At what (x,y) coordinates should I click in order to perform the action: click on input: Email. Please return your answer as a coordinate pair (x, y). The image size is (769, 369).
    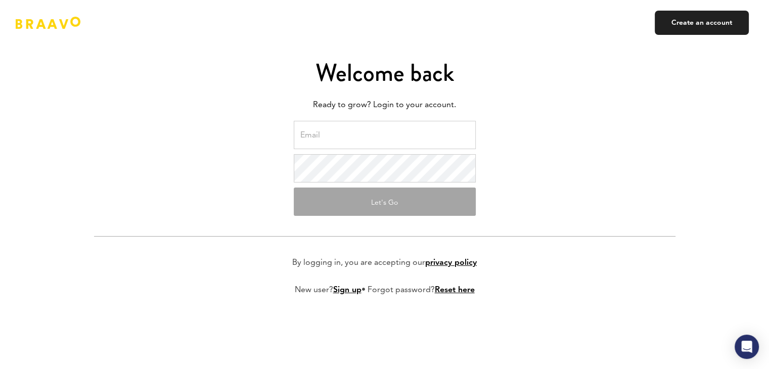
    Looking at the image, I should click on (385, 135).